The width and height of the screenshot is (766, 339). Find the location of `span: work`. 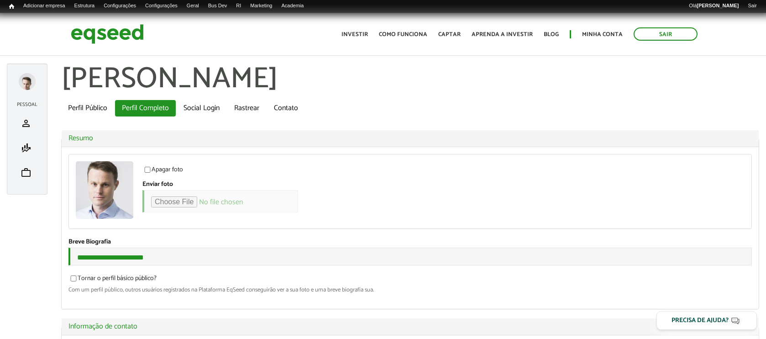

span: work is located at coordinates (26, 173).